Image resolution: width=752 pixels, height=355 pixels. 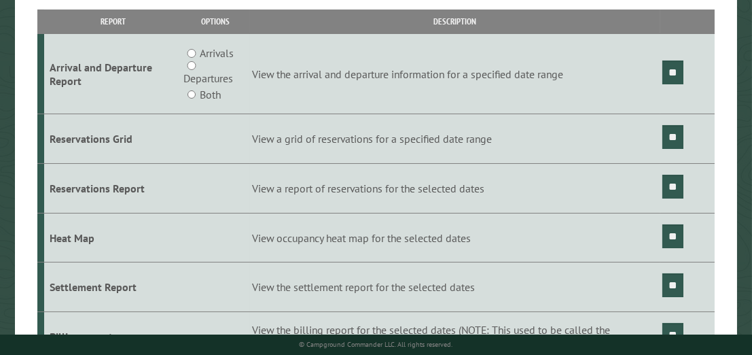 What do you see at coordinates (113, 74) in the screenshot?
I see `td: Arrival and Departure Report` at bounding box center [113, 74].